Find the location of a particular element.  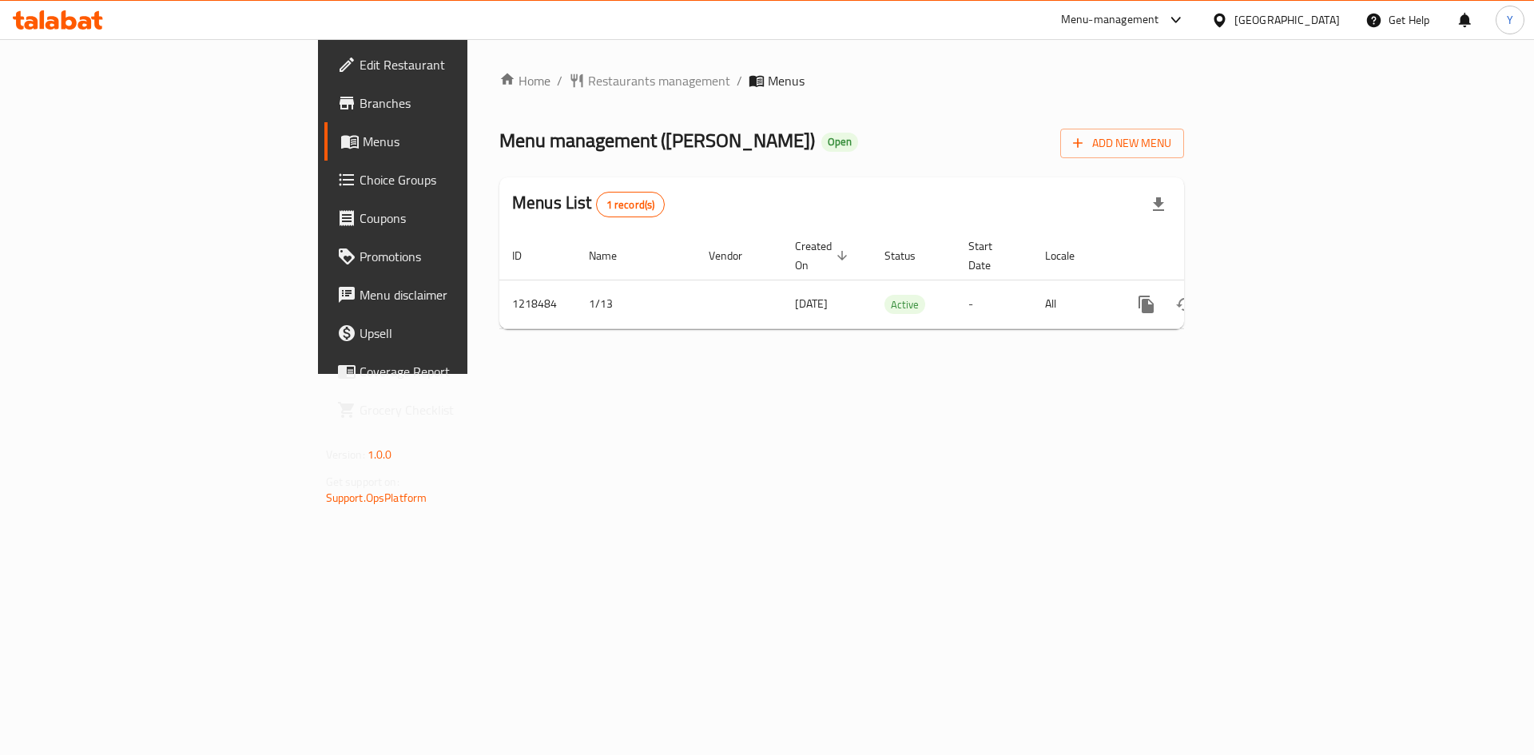

div: Total records count is located at coordinates (631, 205).